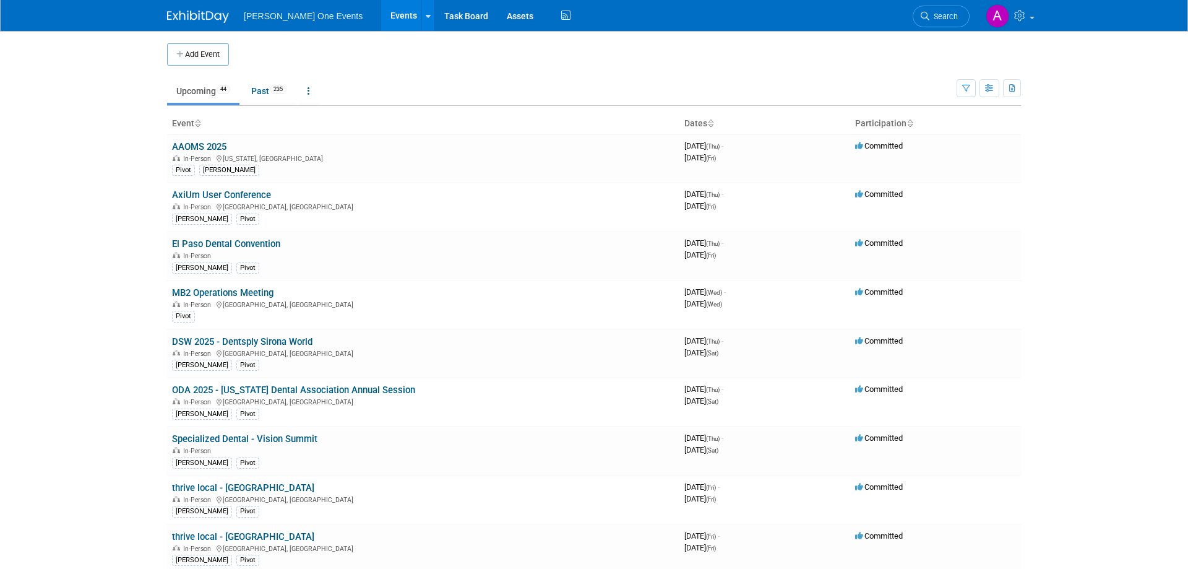  I want to click on button: Add Event, so click(198, 54).